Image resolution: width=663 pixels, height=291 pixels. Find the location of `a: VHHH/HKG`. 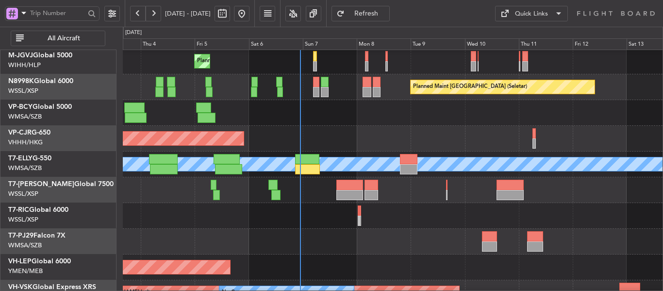

a: VHHH/HKG is located at coordinates (25, 142).